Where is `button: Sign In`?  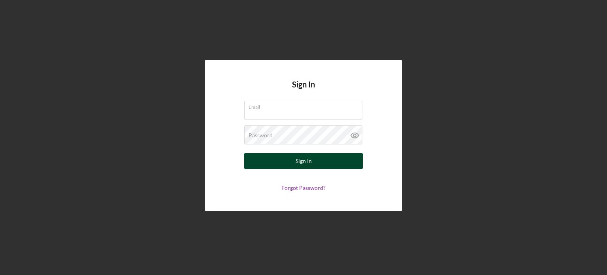 button: Sign In is located at coordinates (304, 161).